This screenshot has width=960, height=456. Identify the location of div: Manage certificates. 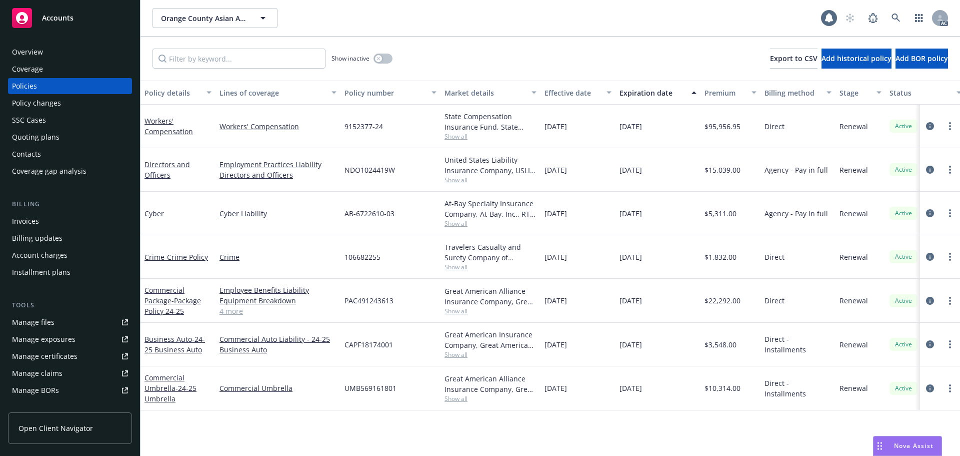
(45, 356).